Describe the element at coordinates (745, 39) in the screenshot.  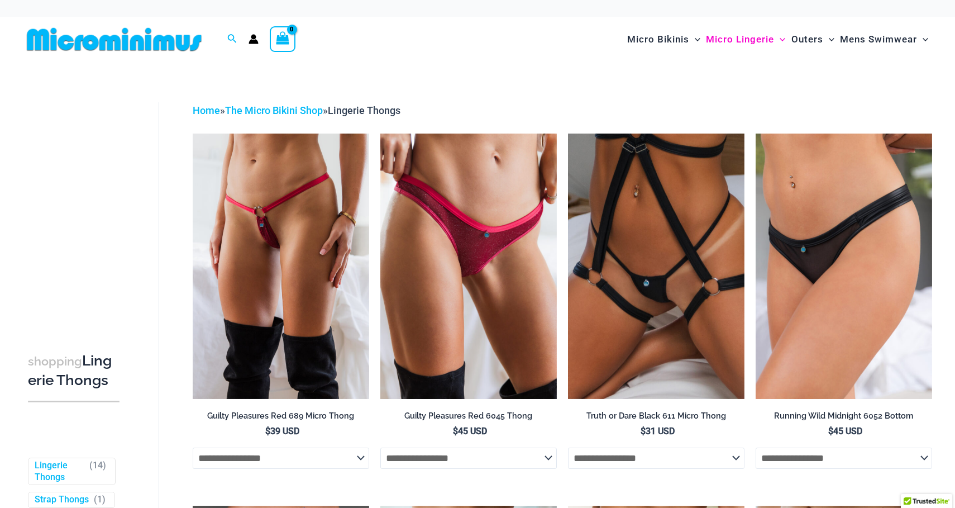
I see `a: Micro LingerieMenu ToggleMenu Toggle` at that location.